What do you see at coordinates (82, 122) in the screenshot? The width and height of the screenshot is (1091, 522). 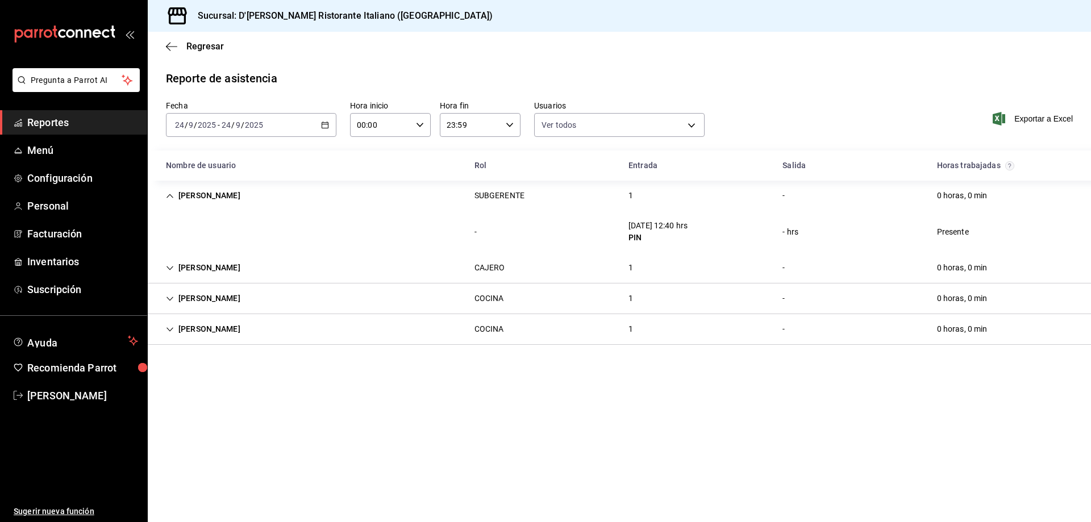 I see `span: Reportes` at bounding box center [82, 122].